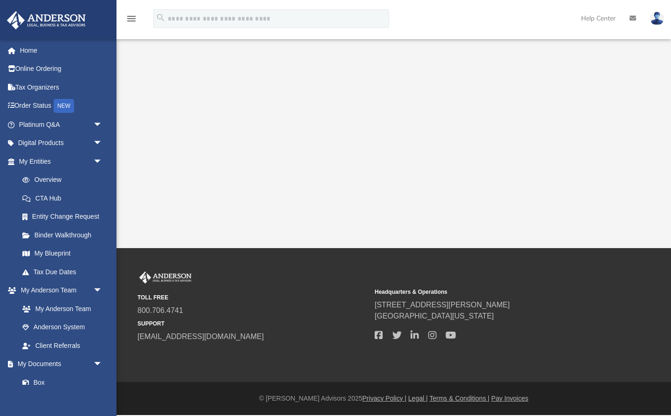 The width and height of the screenshot is (671, 416). What do you see at coordinates (65, 272) in the screenshot?
I see `a: Tax Due Dates` at bounding box center [65, 272].